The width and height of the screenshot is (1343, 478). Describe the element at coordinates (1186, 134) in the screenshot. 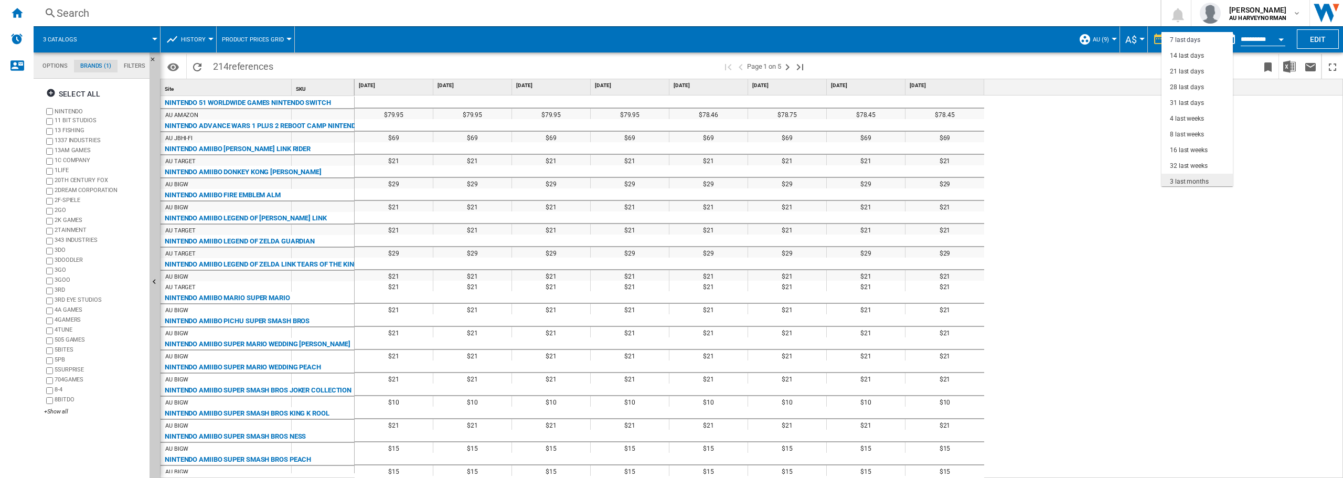

I see `div: 8 last weeks` at that location.